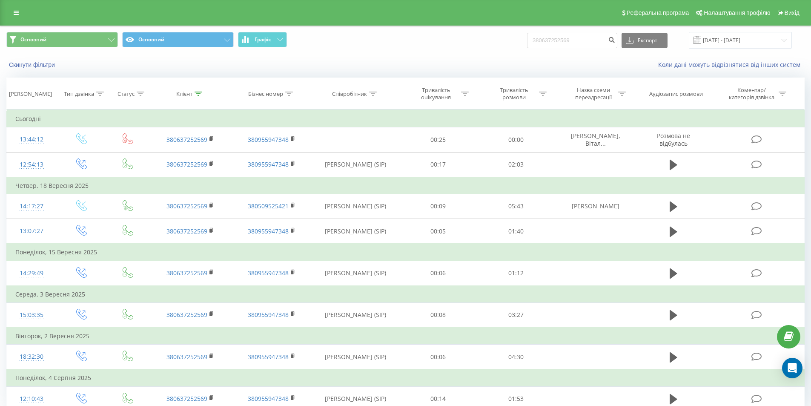  Describe the element at coordinates (266, 94) in the screenshot. I see `div: Бізнес номер` at that location.